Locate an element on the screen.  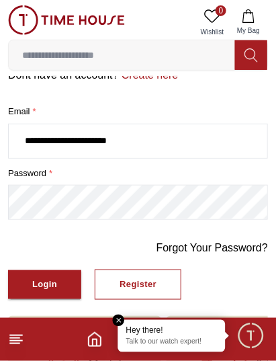
div: Chat Widget is located at coordinates (251, 336).